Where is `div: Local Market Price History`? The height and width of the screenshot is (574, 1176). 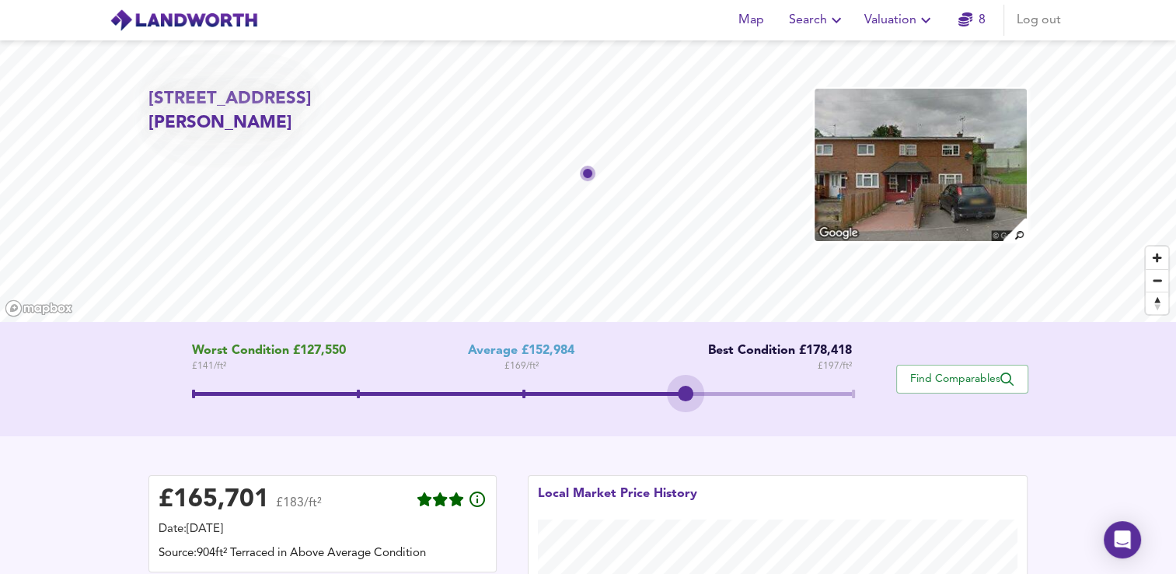
div: Local Market Price History is located at coordinates (617, 502).